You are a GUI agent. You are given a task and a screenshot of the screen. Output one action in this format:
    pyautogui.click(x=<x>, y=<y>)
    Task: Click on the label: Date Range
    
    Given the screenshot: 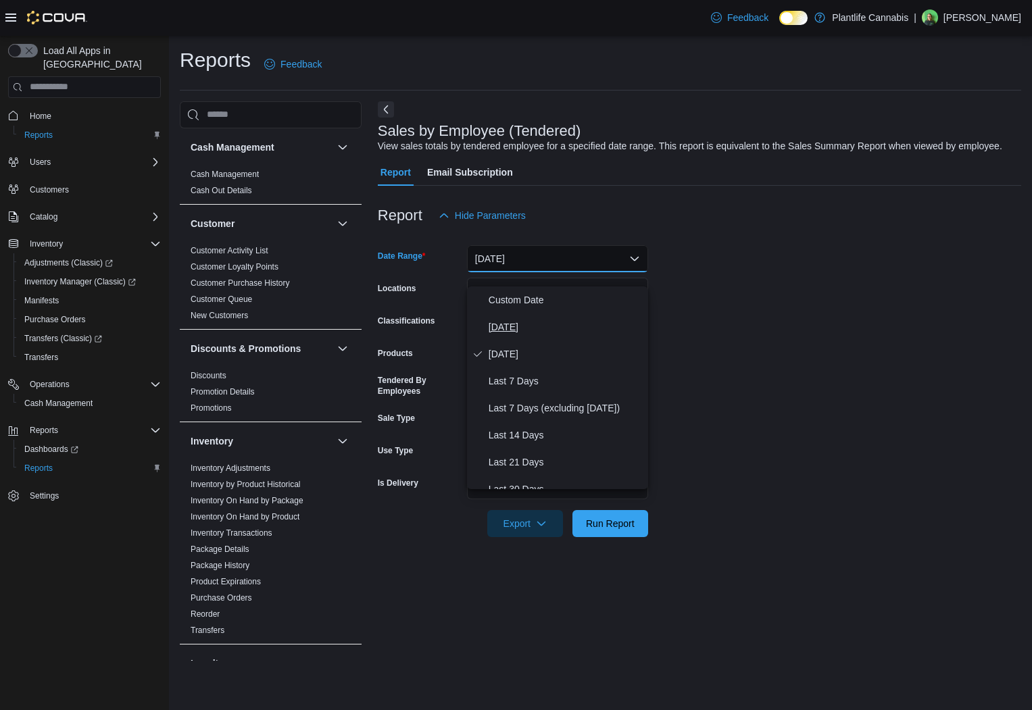 What is the action you would take?
    pyautogui.click(x=401, y=256)
    